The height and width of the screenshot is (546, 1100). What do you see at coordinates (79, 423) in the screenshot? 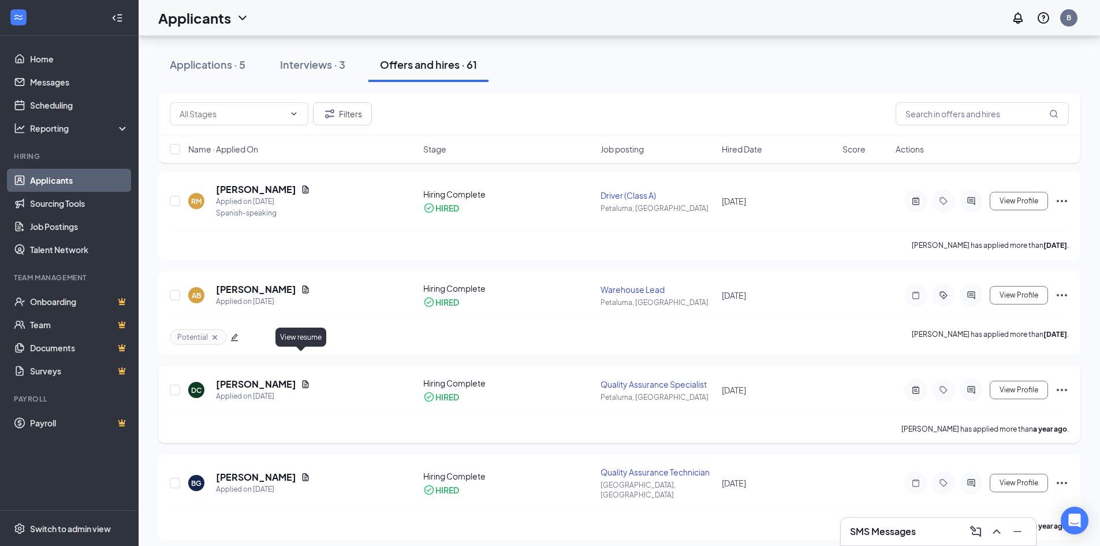
I see `a: PayrollCrown` at bounding box center [79, 423].